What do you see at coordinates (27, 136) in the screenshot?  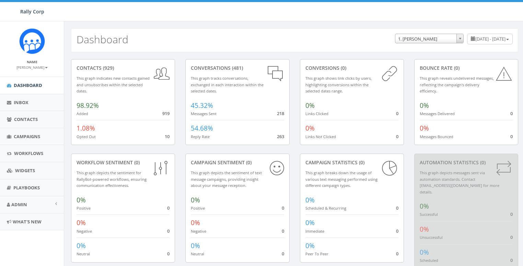 I see `span: Campaigns` at bounding box center [27, 136].